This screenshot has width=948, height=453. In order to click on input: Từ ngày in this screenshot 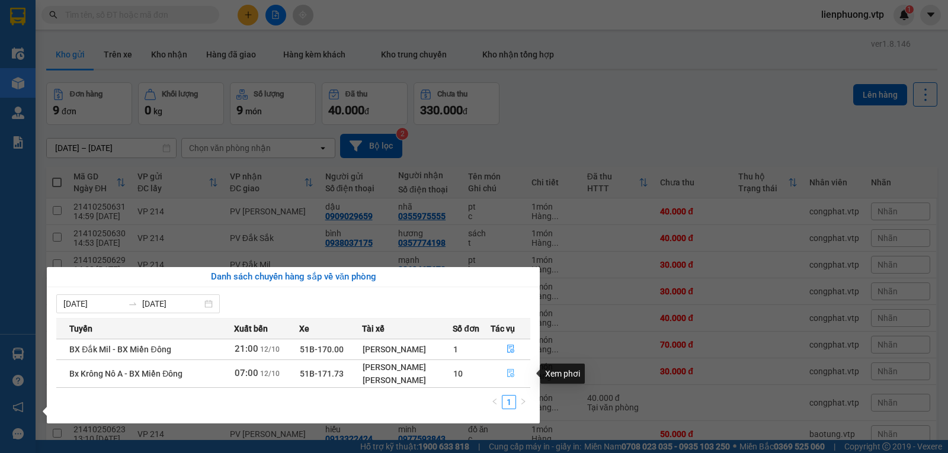, I will do `click(93, 304)`.